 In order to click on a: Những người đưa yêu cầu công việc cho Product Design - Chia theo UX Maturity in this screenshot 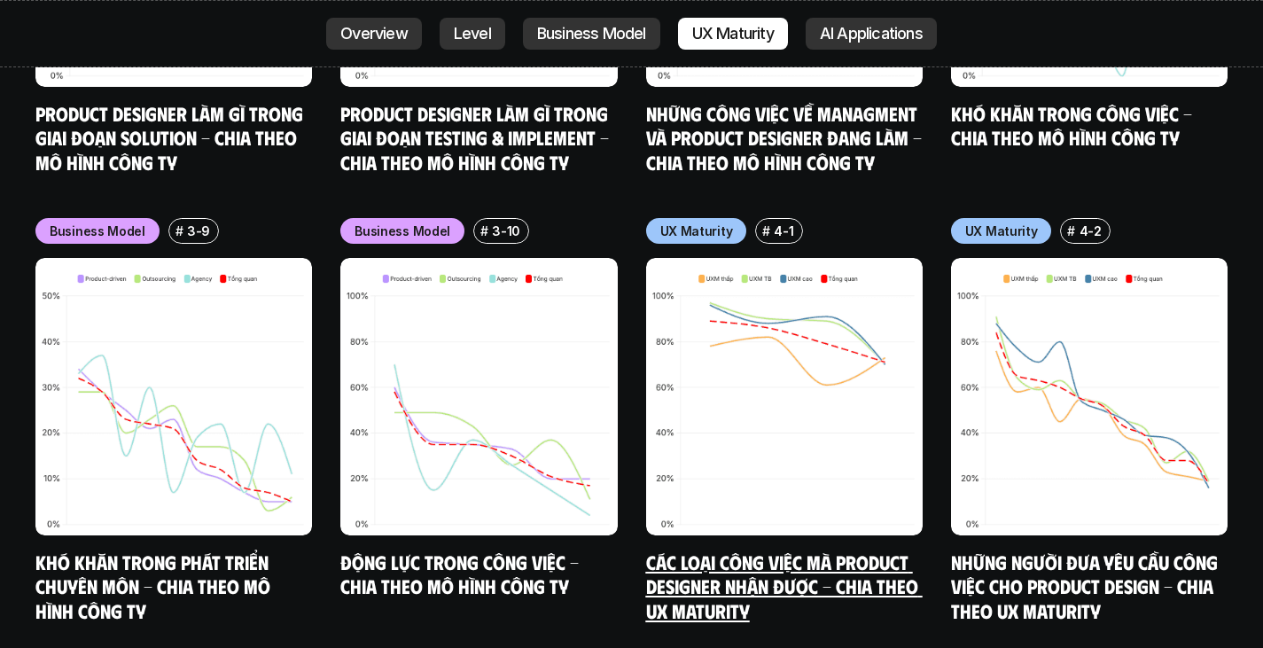, I will do `click(1087, 586)`.